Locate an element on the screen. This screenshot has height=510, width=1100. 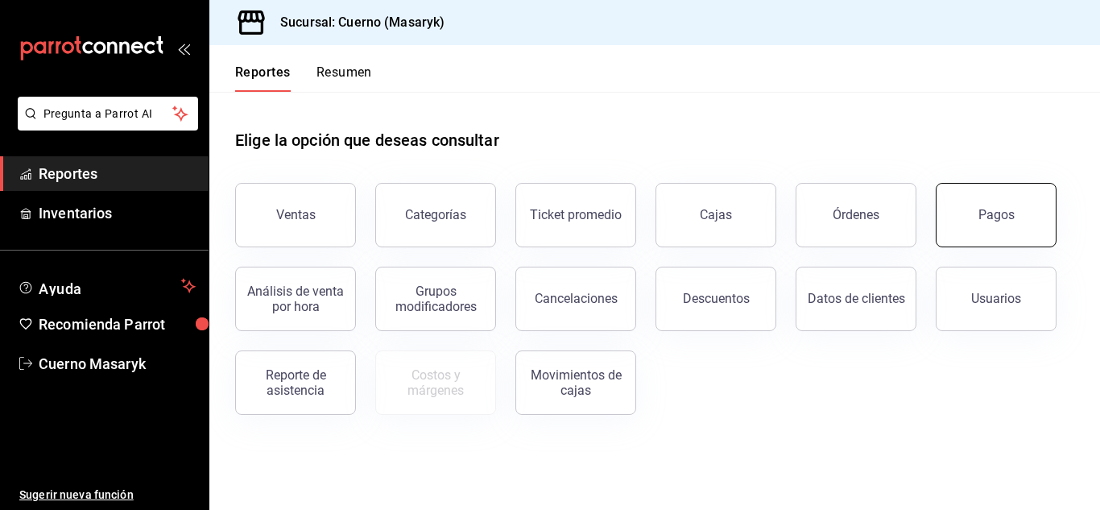
div: Usuarios is located at coordinates (996, 298).